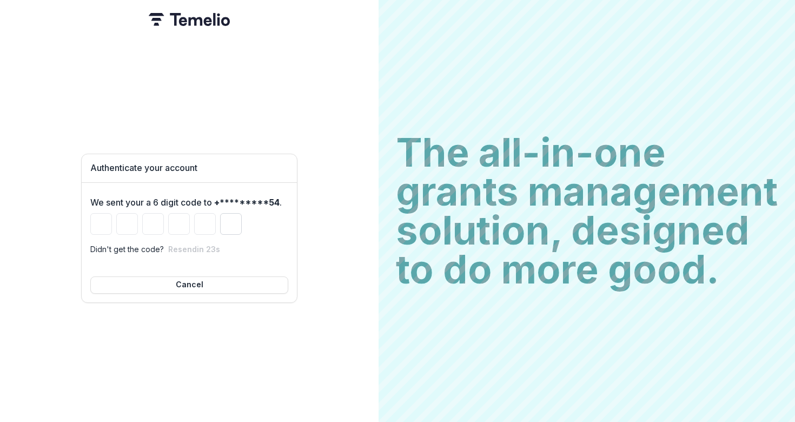 The image size is (795, 422). I want to click on button: Cancel, so click(189, 285).